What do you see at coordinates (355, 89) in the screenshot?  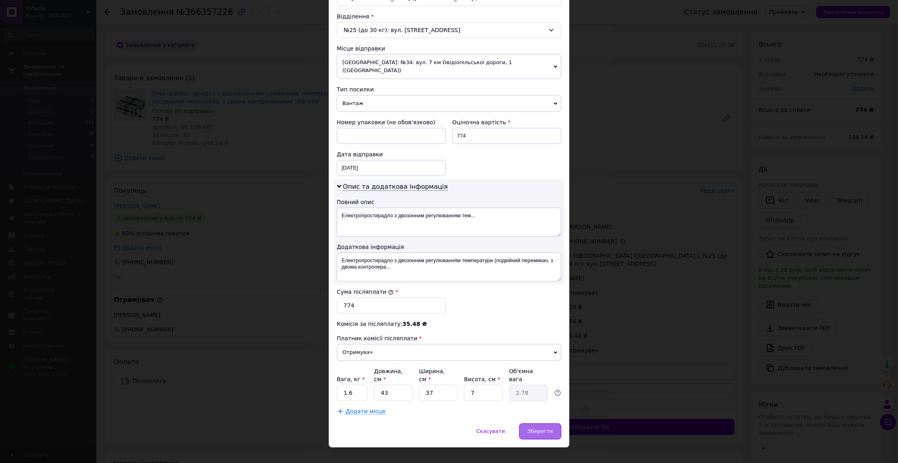 I see `span: Тип посилки` at bounding box center [355, 89].